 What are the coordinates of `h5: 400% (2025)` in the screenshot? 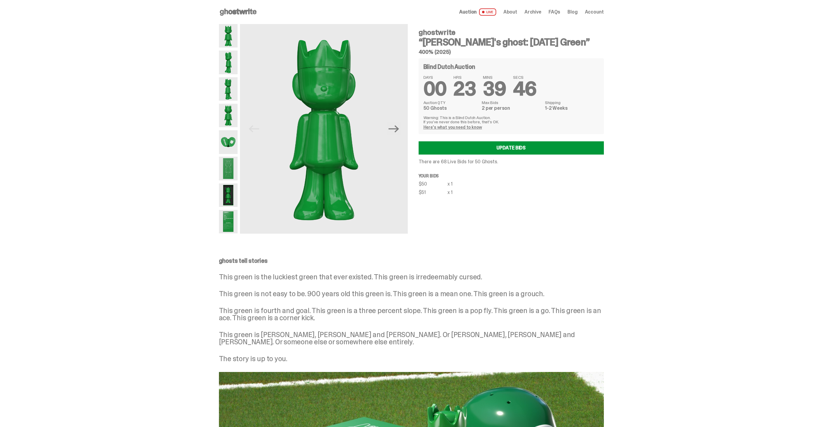 It's located at (511, 52).